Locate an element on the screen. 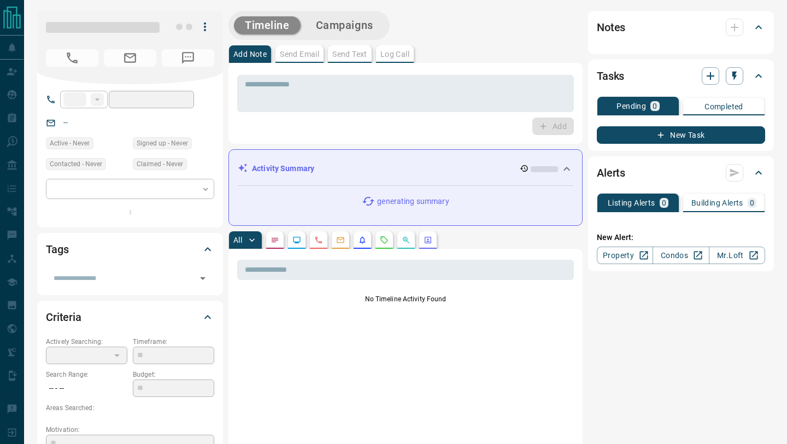 The image size is (787, 444). p: Listing Alerts is located at coordinates (631, 203).